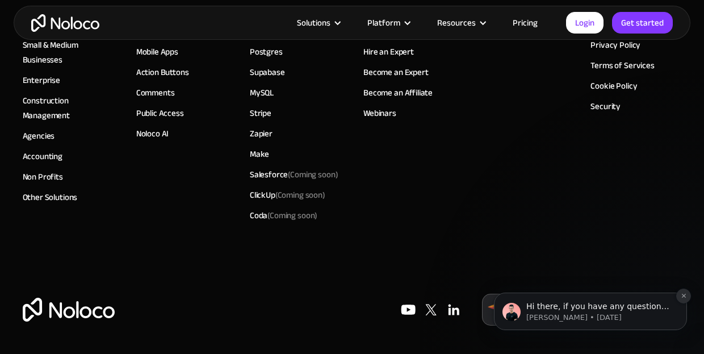 This screenshot has width=704, height=354. I want to click on a: Agencies, so click(39, 136).